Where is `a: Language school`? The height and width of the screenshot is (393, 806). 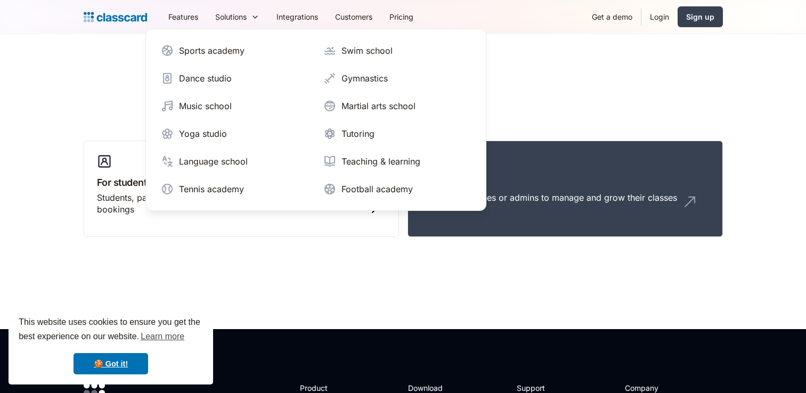
a: Language school is located at coordinates (234, 161).